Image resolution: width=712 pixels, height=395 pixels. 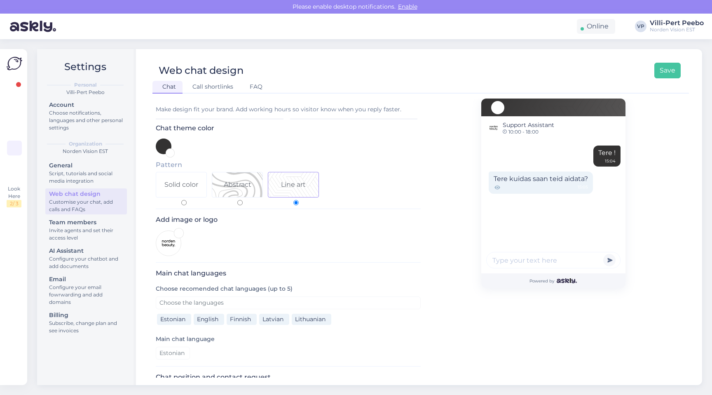 What do you see at coordinates (528, 132) in the screenshot?
I see `span: 10:00 - 18:00` at bounding box center [528, 132].